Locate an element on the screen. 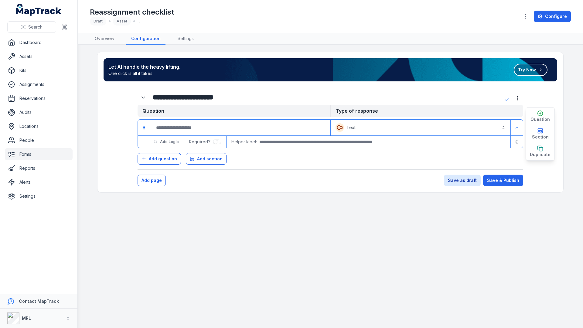 The width and height of the screenshot is (583, 328). button: Duplicate is located at coordinates (540, 151).